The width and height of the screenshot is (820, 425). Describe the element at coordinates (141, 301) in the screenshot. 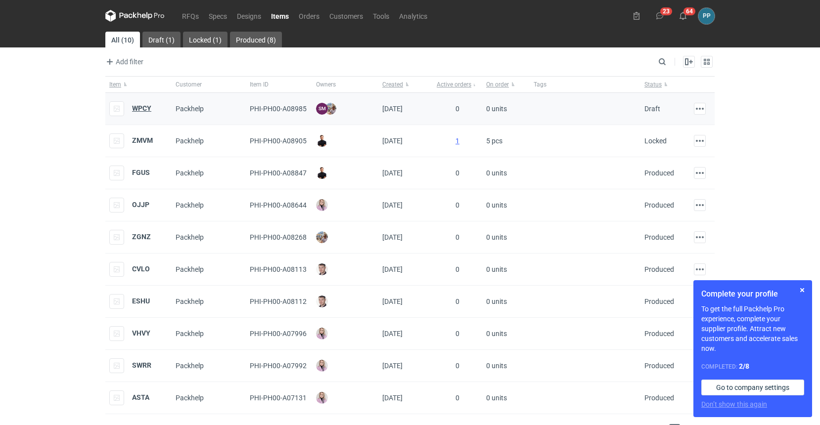

I see `a: ESHU` at that location.